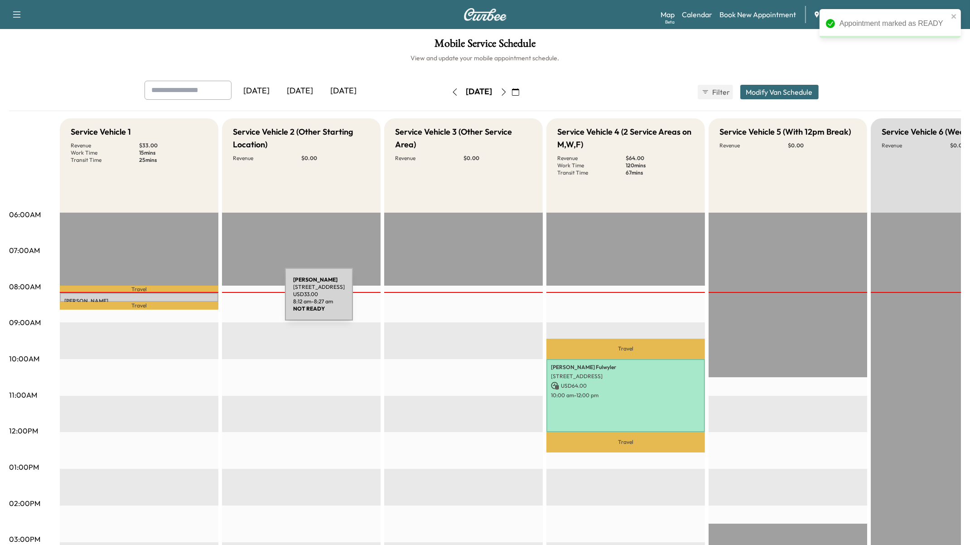  Describe the element at coordinates (626, 386) in the screenshot. I see `p: USD 64.00` at that location.